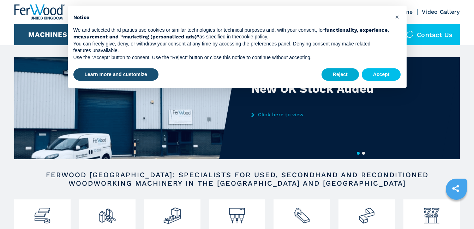 The height and width of the screenshot is (229, 474). What do you see at coordinates (302, 213) in the screenshot?
I see `img: sezionatrici_2.png` at bounding box center [302, 213].